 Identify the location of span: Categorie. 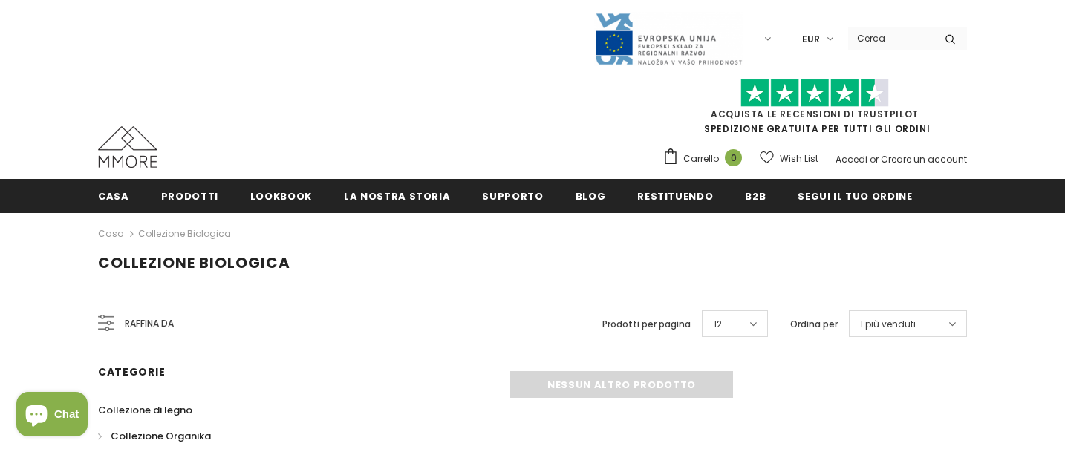
(131, 372).